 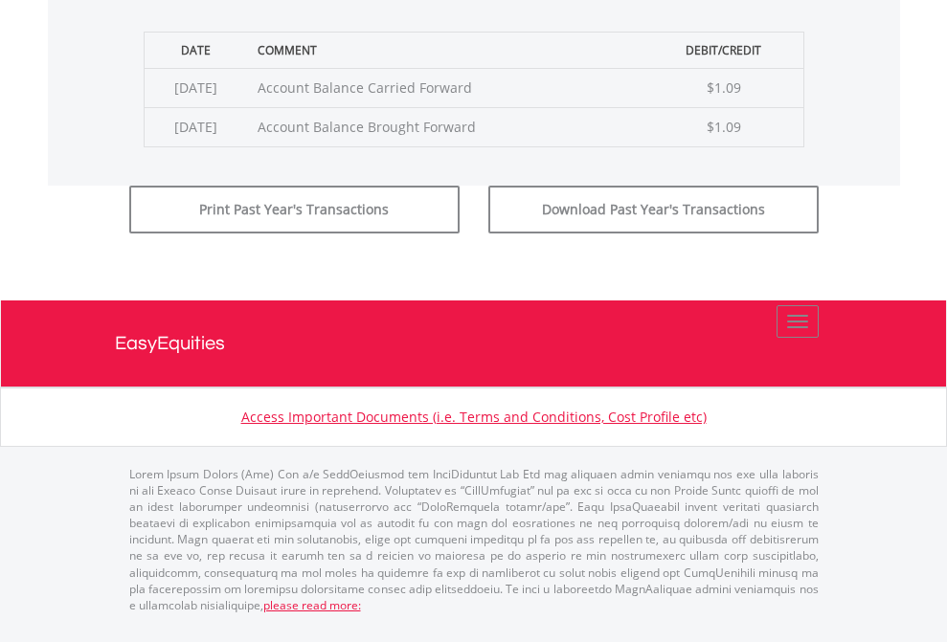 I want to click on th: Debit/Credit, so click(x=724, y=50).